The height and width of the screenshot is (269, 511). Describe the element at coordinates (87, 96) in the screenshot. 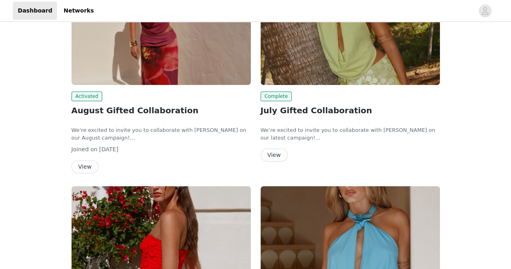

I see `span: Activated` at that location.